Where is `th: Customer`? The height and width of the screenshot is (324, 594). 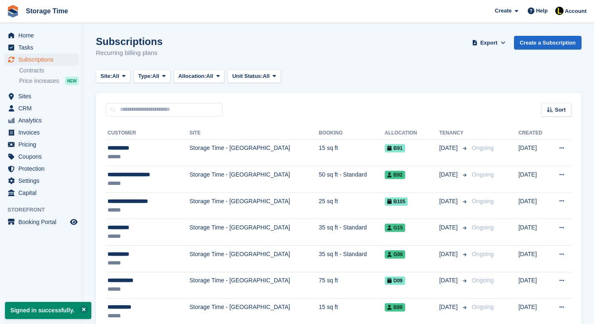 th: Customer is located at coordinates (148, 133).